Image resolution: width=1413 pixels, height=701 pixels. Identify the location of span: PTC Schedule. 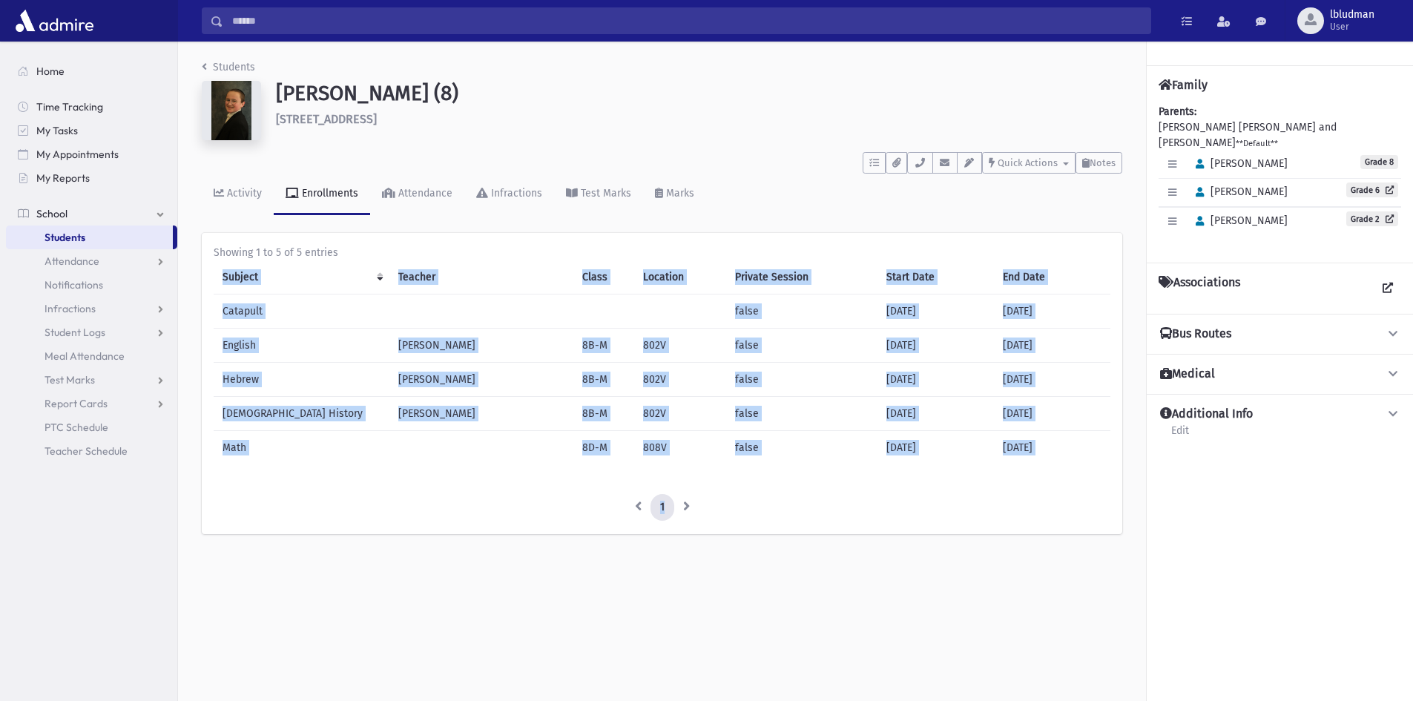
(76, 427).